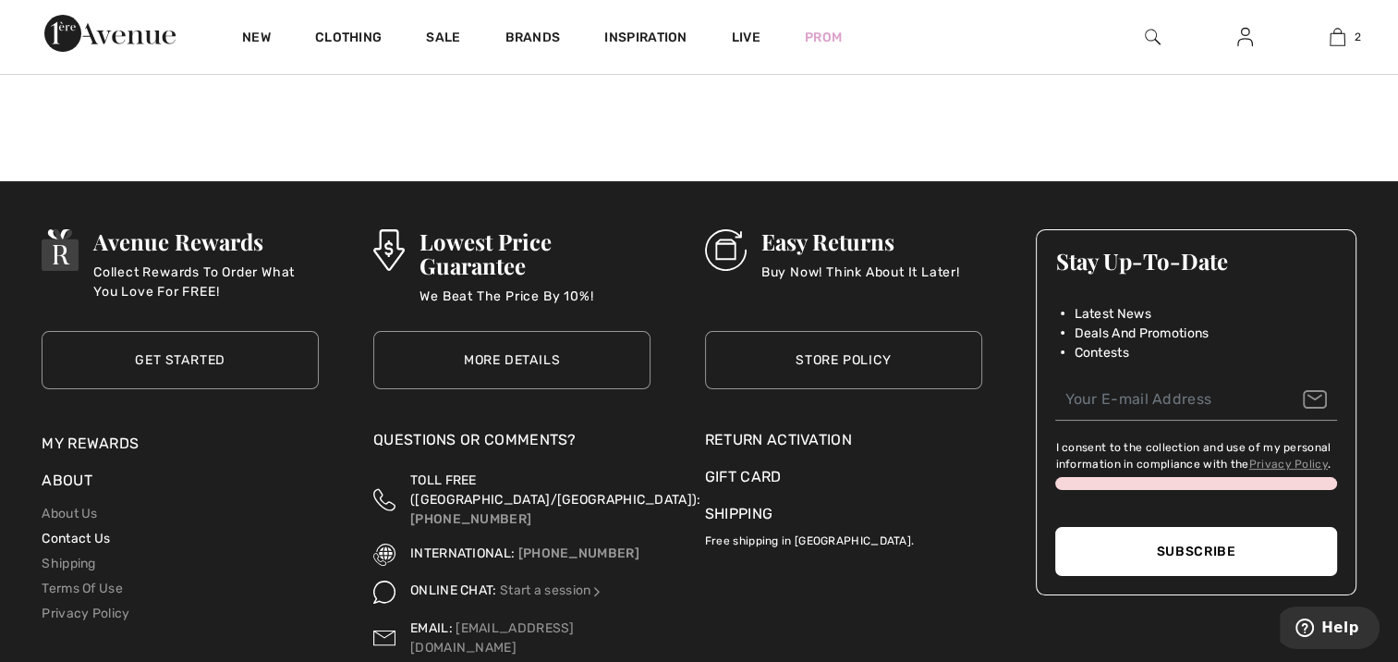 Image resolution: width=1398 pixels, height=662 pixels. Describe the element at coordinates (60, 21) in the screenshot. I see `span: Help` at that location.